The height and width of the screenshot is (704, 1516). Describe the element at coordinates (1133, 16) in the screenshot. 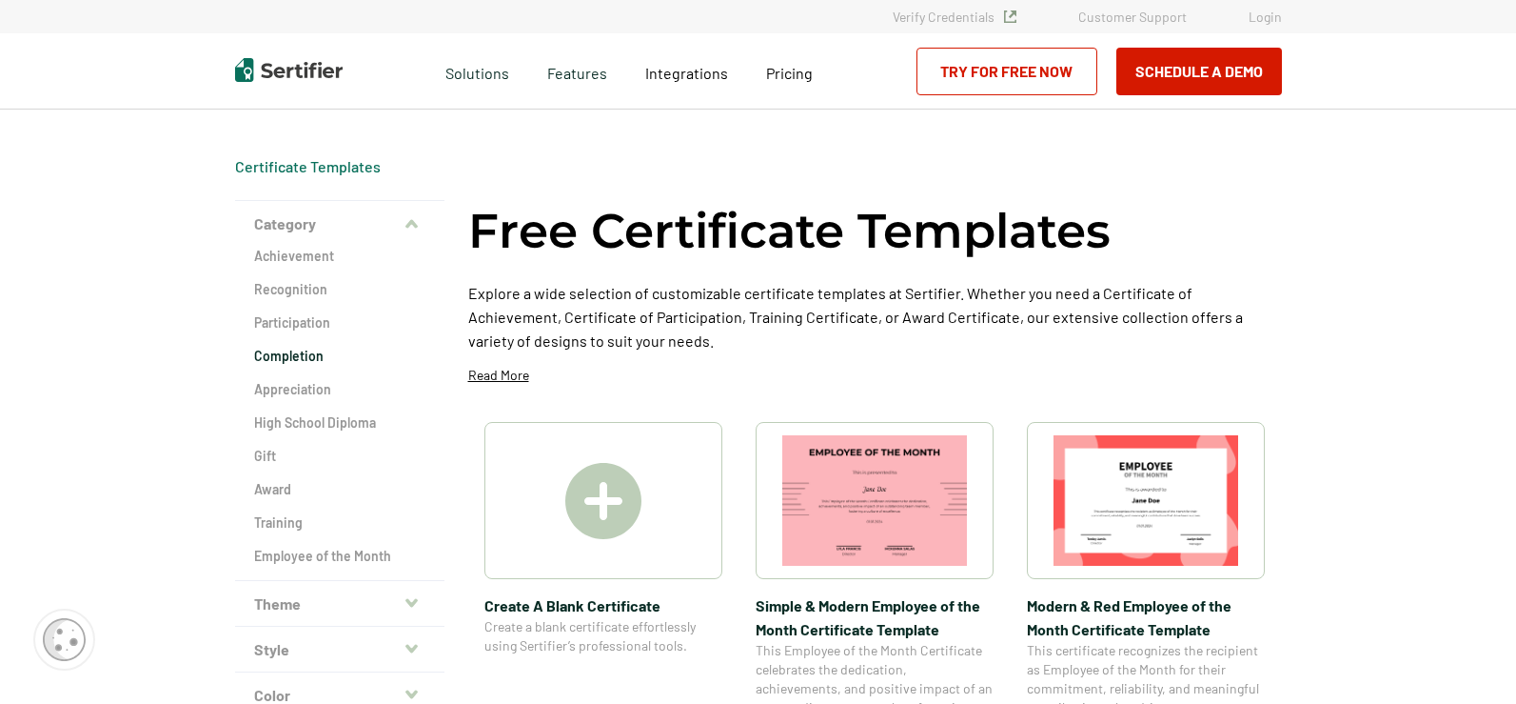

I see `a: Customer Support` at that location.